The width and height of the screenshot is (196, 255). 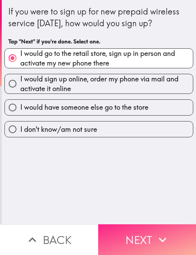 What do you see at coordinates (99, 84) in the screenshot?
I see `button: I would sign up online, order my phone via mail and activate it online` at bounding box center [99, 84].